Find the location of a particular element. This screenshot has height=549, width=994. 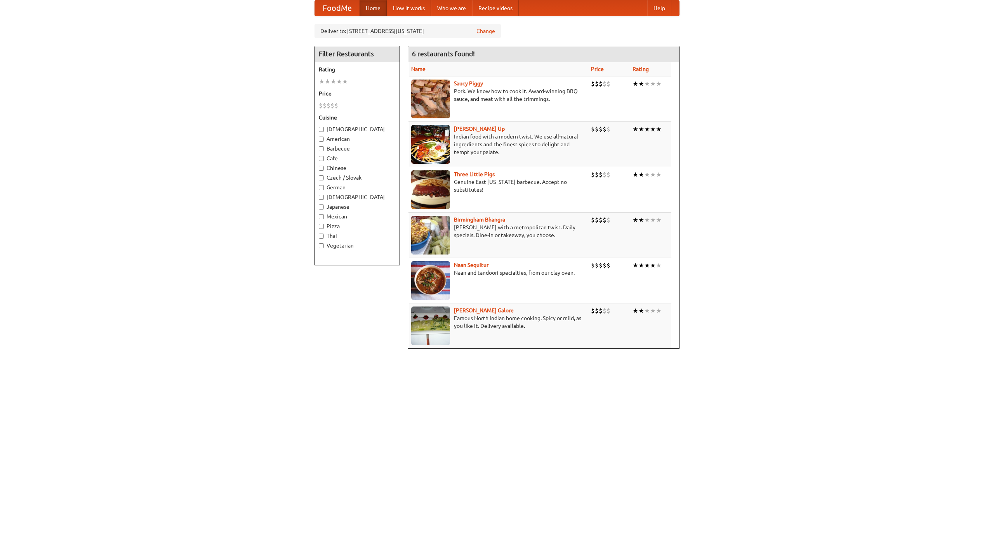

b: Birmingham Bhangra is located at coordinates (479, 220).